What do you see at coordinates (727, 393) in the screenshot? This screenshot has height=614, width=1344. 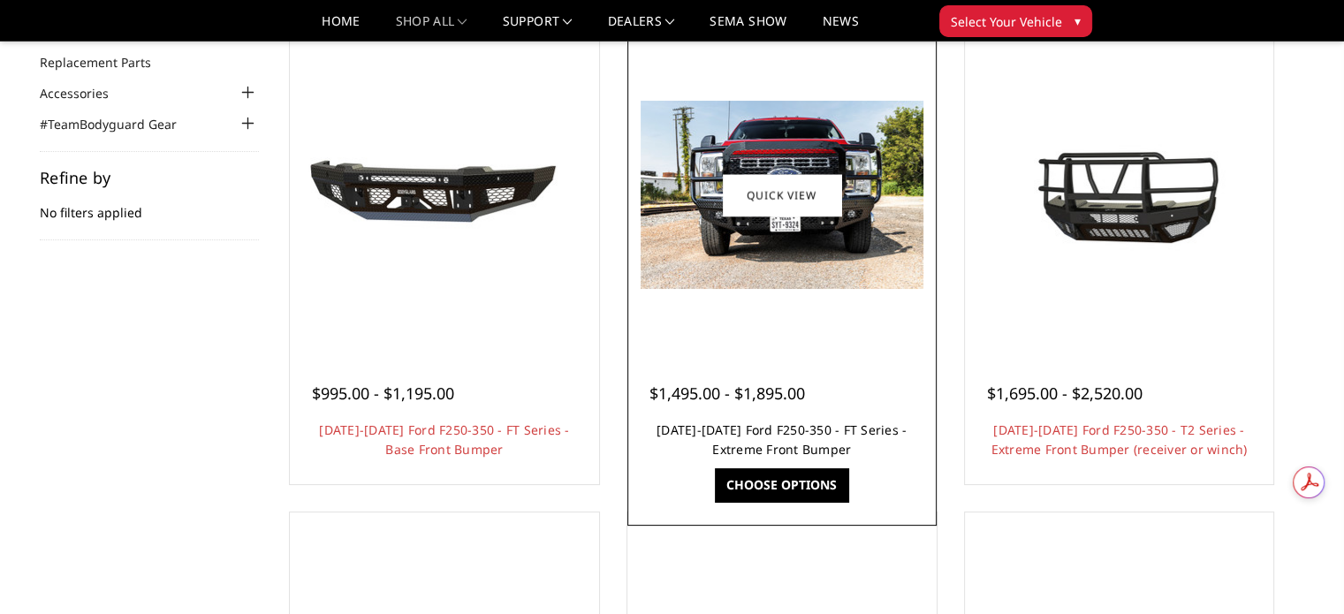 I see `span: $1,495.00 - $1,895.00` at bounding box center [727, 393].